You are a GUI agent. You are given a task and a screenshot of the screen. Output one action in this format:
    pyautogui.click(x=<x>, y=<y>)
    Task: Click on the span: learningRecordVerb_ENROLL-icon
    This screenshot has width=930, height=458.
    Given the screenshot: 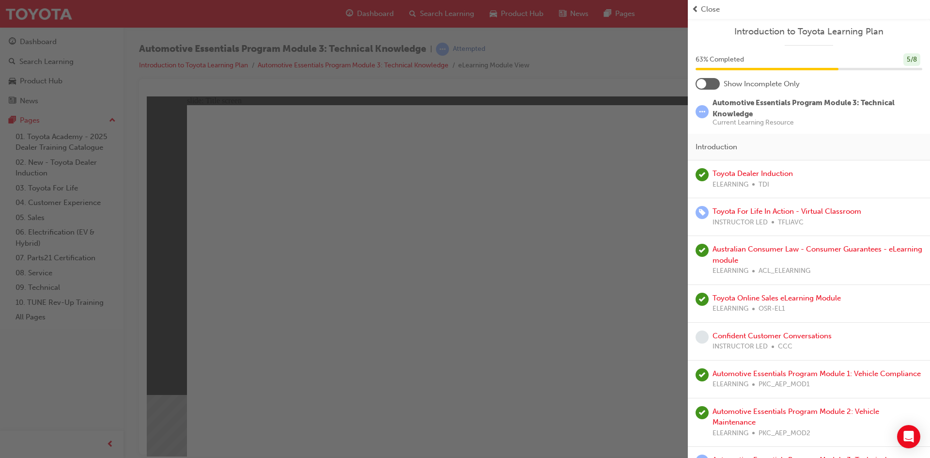 What is the action you would take?
    pyautogui.click(x=702, y=212)
    